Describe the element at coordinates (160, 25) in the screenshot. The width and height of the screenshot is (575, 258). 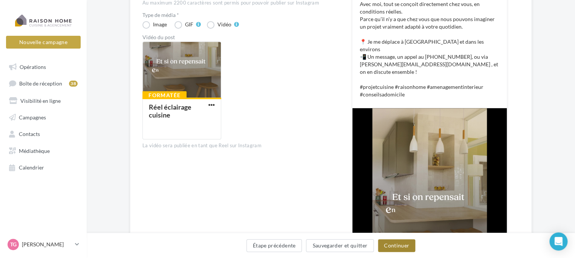
I see `div: Image` at that location.